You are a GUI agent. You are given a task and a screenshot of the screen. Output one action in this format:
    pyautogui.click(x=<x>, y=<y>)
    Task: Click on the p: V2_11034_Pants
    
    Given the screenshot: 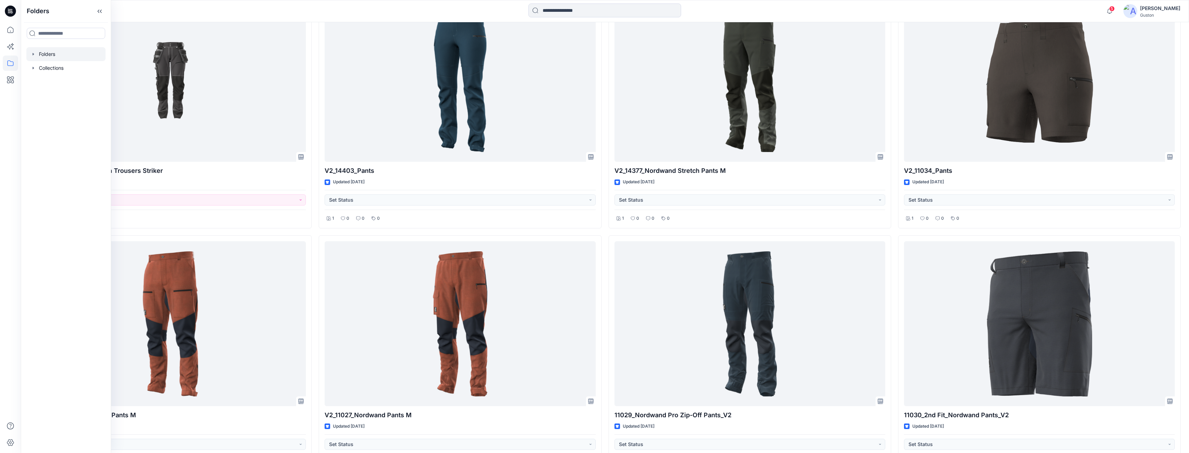 What is the action you would take?
    pyautogui.click(x=1040, y=171)
    